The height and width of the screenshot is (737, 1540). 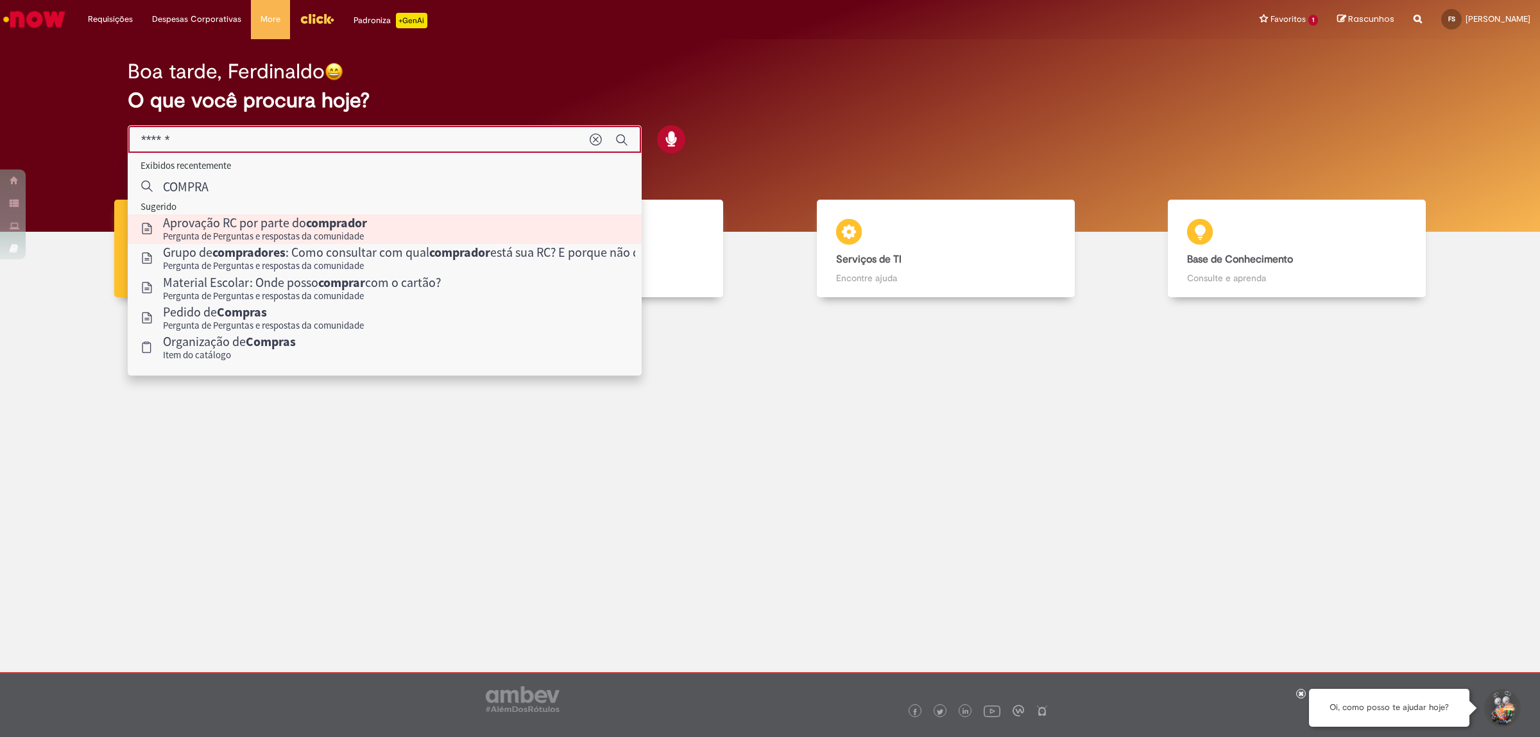 I want to click on img: logo_footer_twitter.png, so click(x=940, y=712).